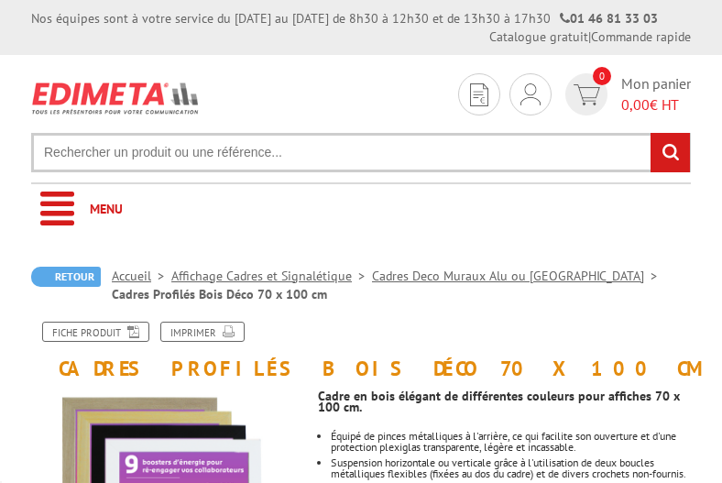 This screenshot has width=722, height=483. I want to click on strong: Cadre en bois élégant de différentes couleurs pour affiches 70 x 100 cm., so click(499, 401).